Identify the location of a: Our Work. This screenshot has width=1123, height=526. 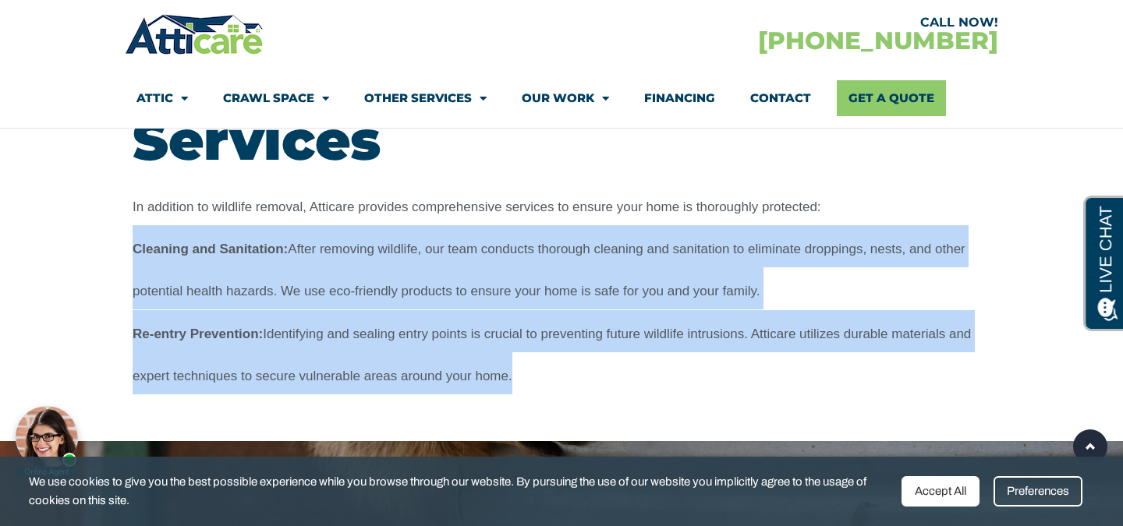
(565, 98).